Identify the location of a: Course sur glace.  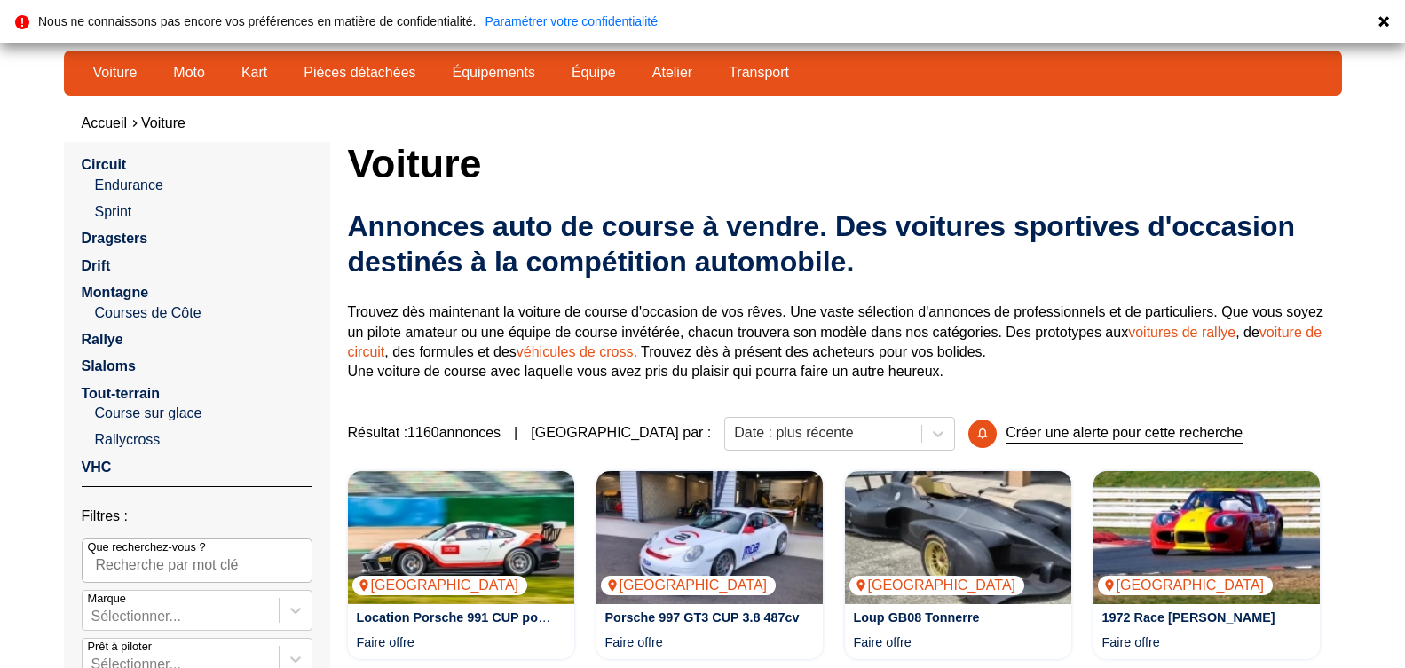
(203, 413).